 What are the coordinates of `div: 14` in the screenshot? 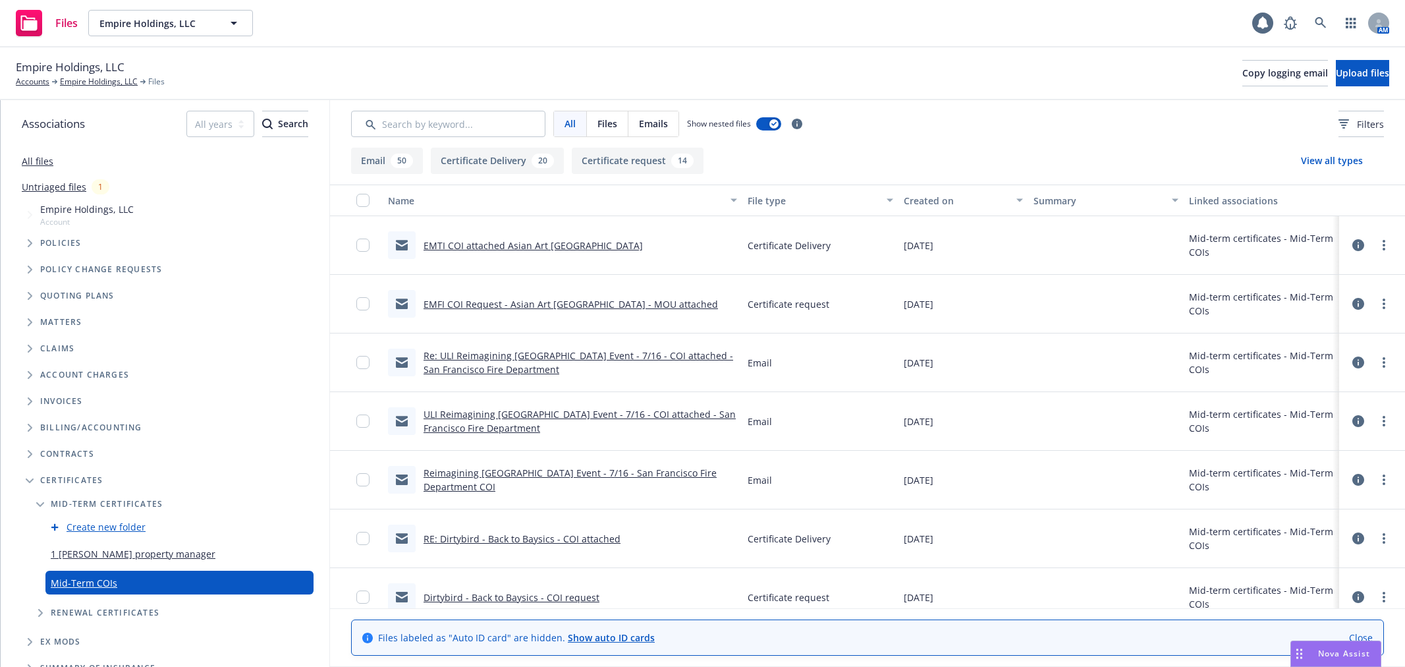 It's located at (682, 161).